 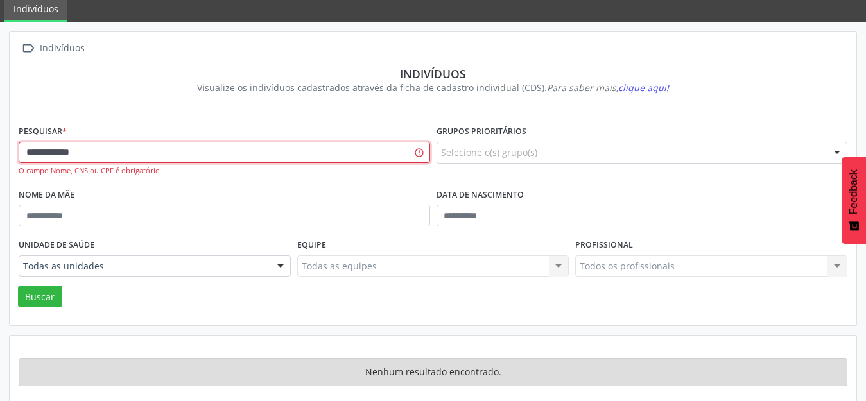 I want to click on label: Pesquisar, so click(x=42, y=132).